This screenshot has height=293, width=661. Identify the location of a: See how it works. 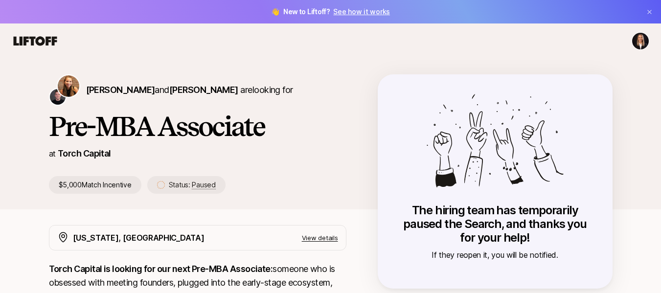
(362, 11).